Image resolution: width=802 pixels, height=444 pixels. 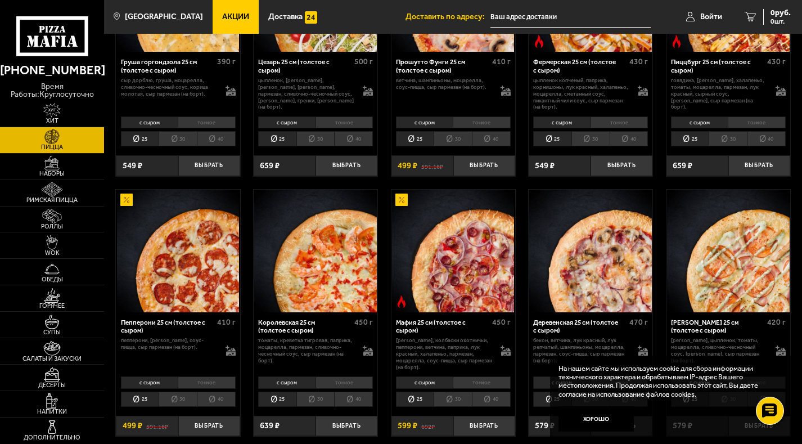 I want to click on span: Войти, so click(x=711, y=17).